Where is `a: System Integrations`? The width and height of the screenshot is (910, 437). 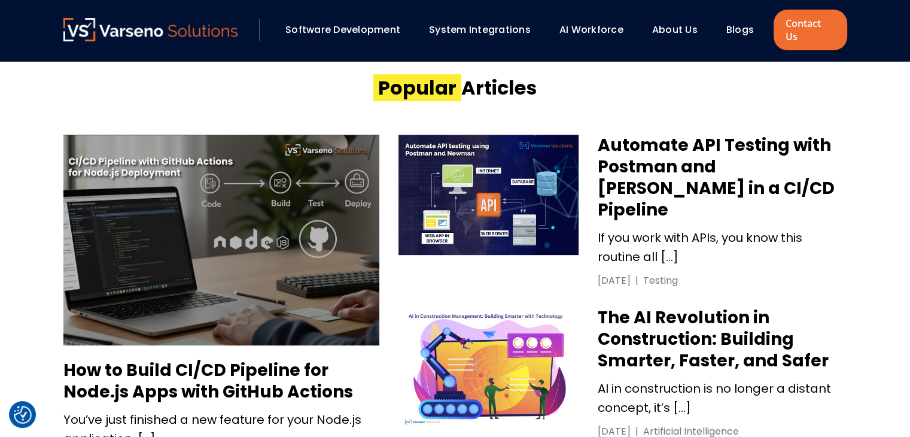
a: System Integrations is located at coordinates (480, 29).